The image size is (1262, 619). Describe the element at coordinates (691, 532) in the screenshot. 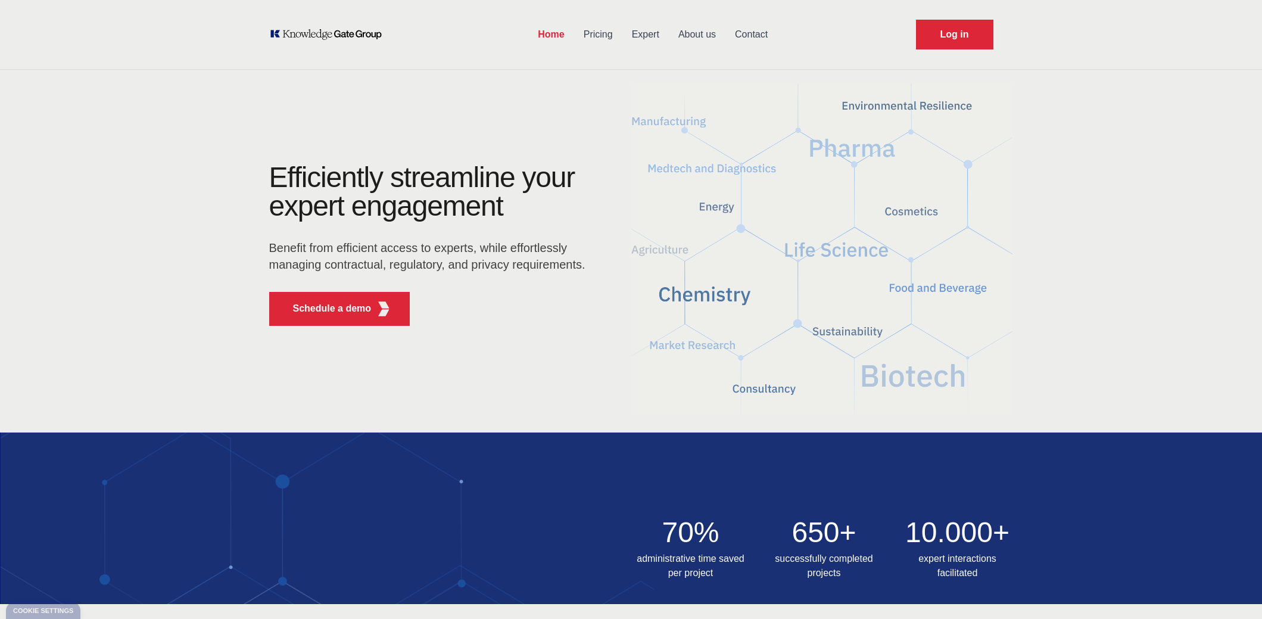

I see `h2: 70%` at that location.